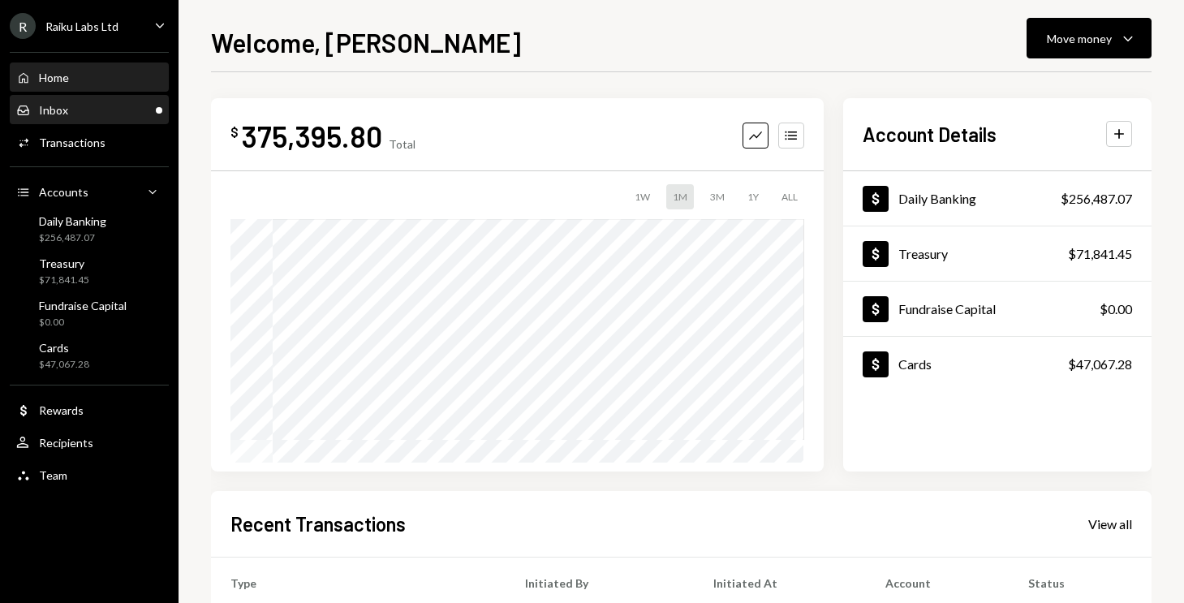  What do you see at coordinates (66, 442) in the screenshot?
I see `div: Recipients` at bounding box center [66, 442].